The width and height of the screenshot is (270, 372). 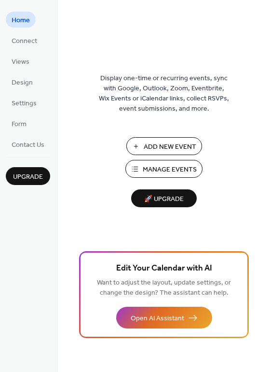 What do you see at coordinates (164, 268) in the screenshot?
I see `span: Edit Your Calendar with AI` at bounding box center [164, 268].